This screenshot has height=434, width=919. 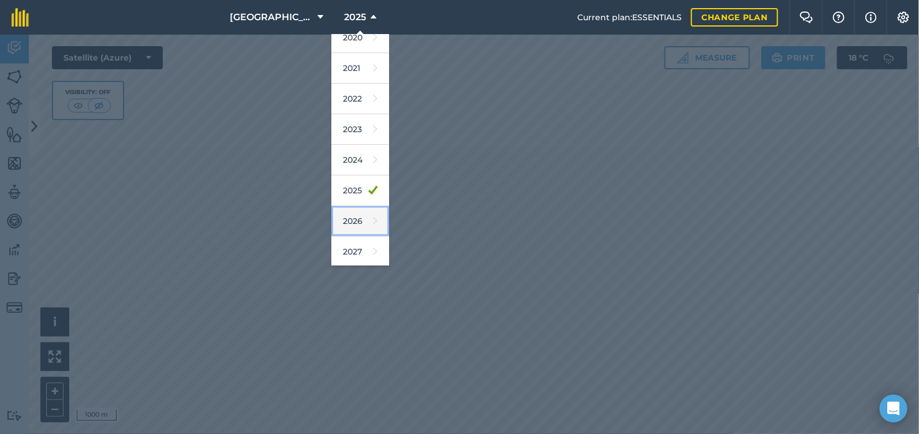 What do you see at coordinates (894, 409) in the screenshot?
I see `div: Open Intercom Messenger` at bounding box center [894, 409].